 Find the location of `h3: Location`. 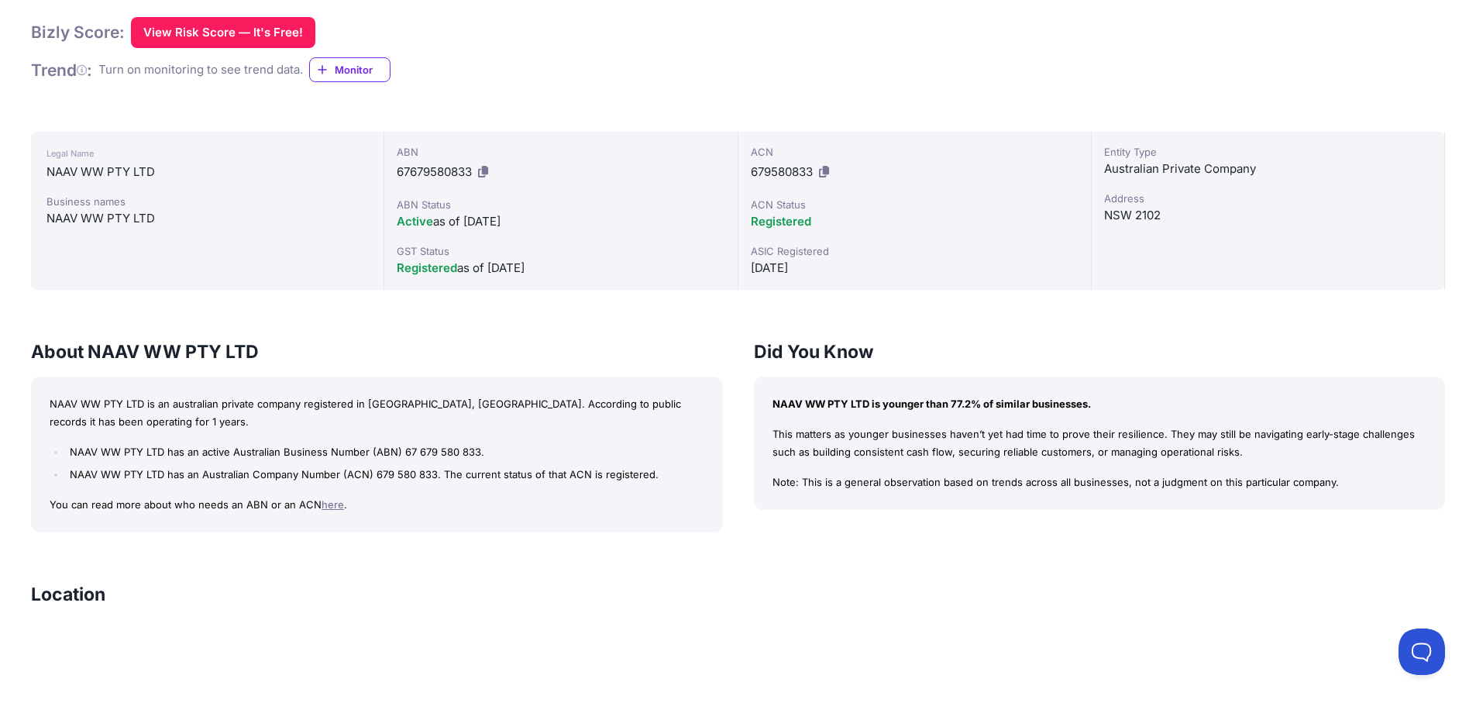

h3: Location is located at coordinates (68, 594).